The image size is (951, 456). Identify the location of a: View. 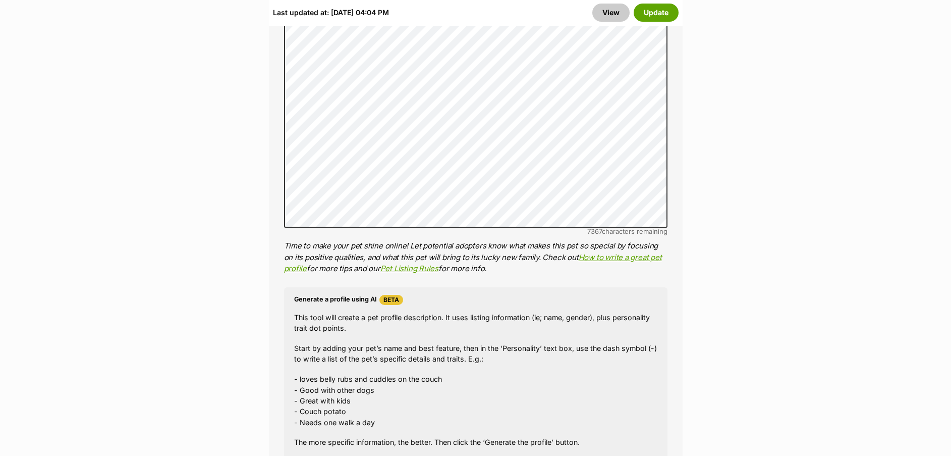
(611, 13).